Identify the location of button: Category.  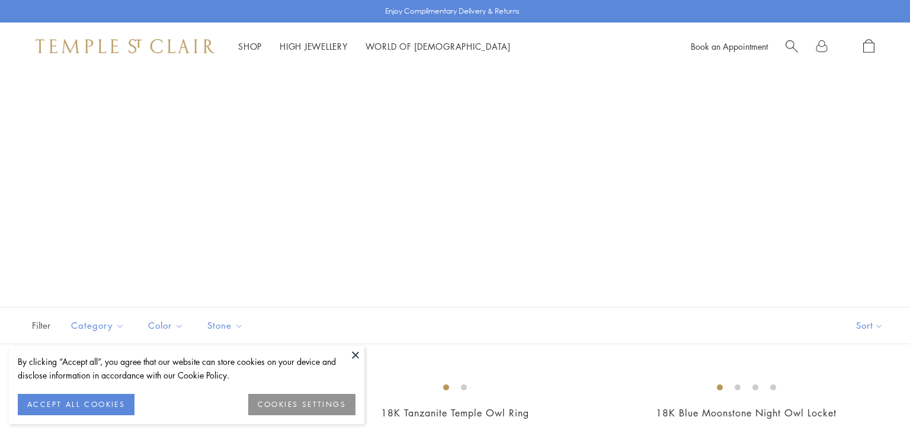
(98, 325).